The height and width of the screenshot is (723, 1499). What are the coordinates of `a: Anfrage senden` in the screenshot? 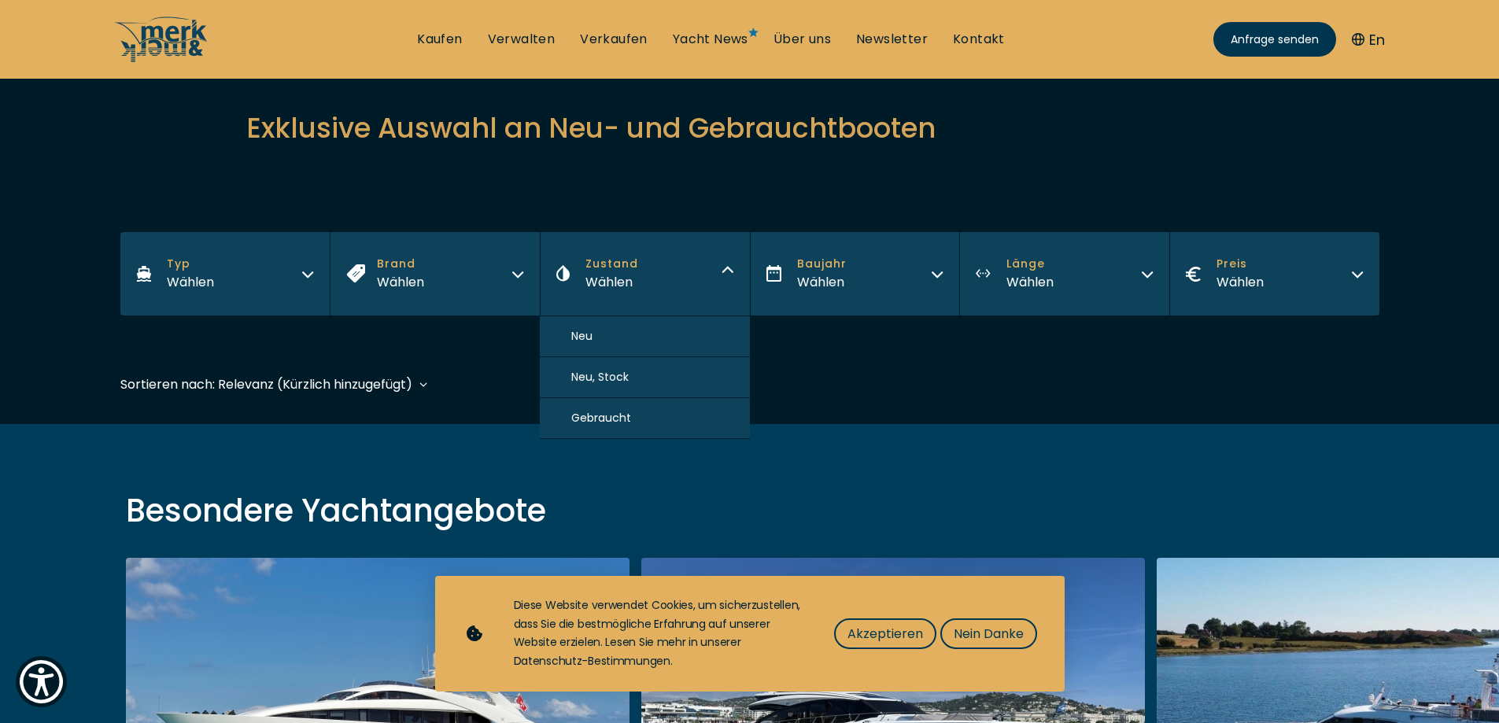 It's located at (1275, 39).